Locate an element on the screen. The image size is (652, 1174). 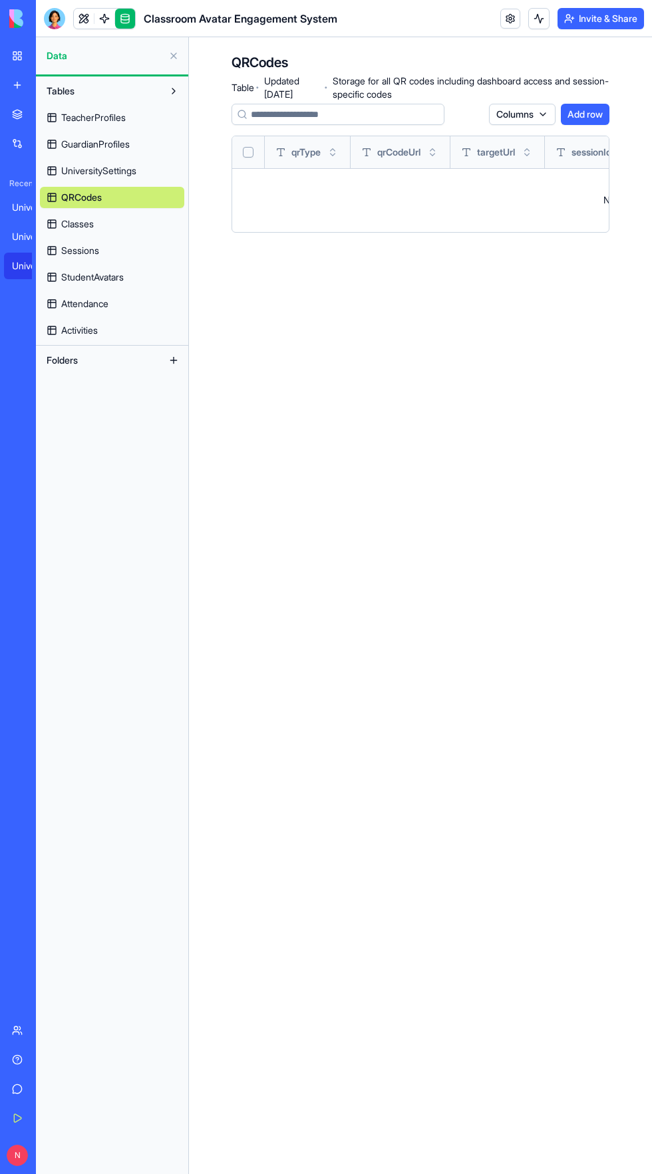
a: Classes is located at coordinates (112, 224).